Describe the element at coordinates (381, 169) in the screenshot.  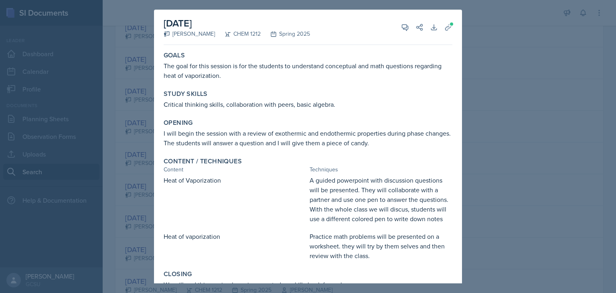
I see `div: Techniques` at that location.